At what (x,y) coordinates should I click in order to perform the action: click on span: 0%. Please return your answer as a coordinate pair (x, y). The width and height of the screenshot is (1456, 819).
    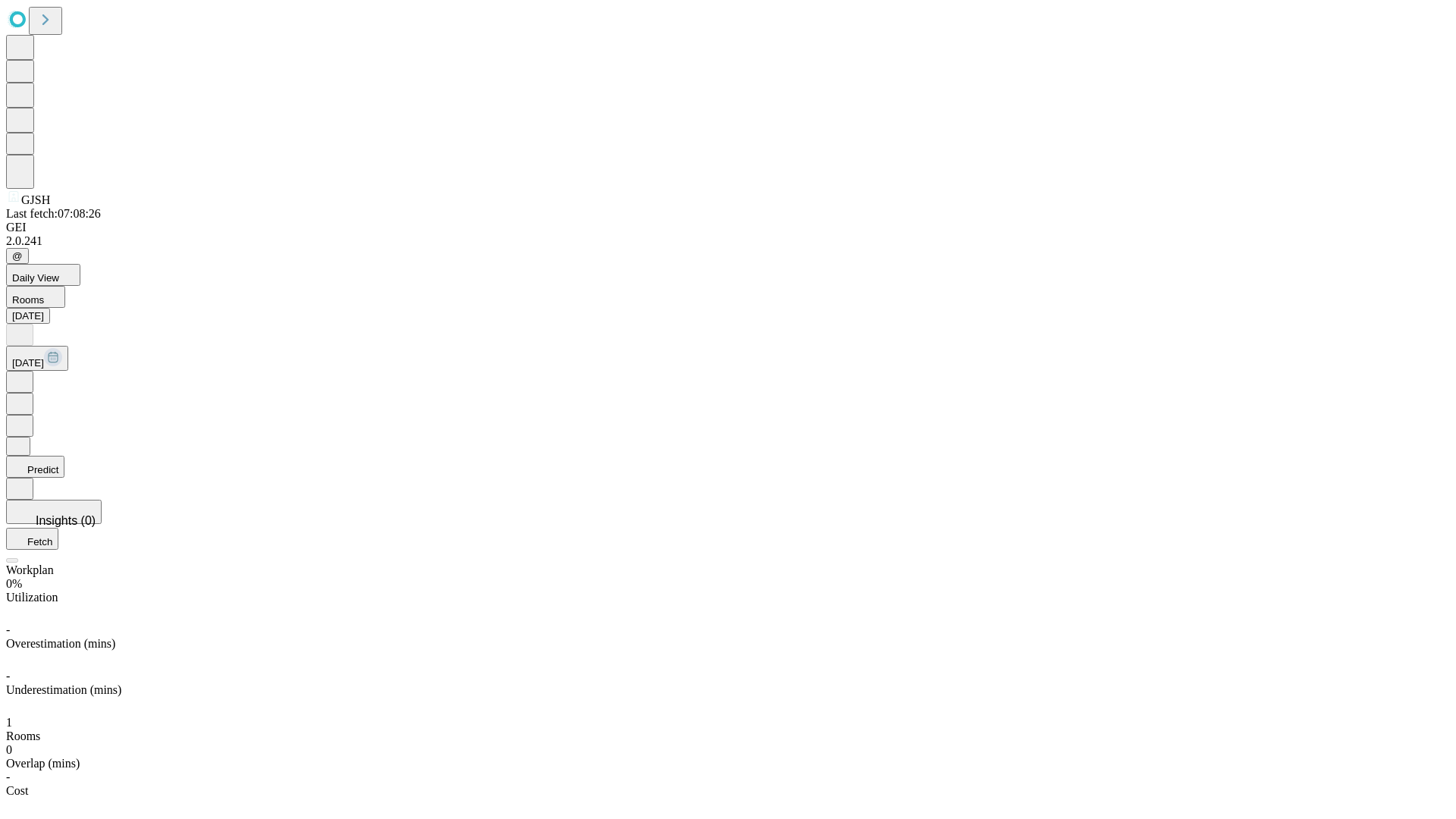
    Looking at the image, I should click on (14, 583).